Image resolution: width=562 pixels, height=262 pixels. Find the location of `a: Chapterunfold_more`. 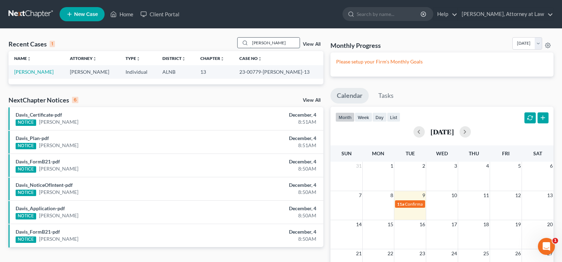

a: Chapterunfold_more is located at coordinates (213, 58).